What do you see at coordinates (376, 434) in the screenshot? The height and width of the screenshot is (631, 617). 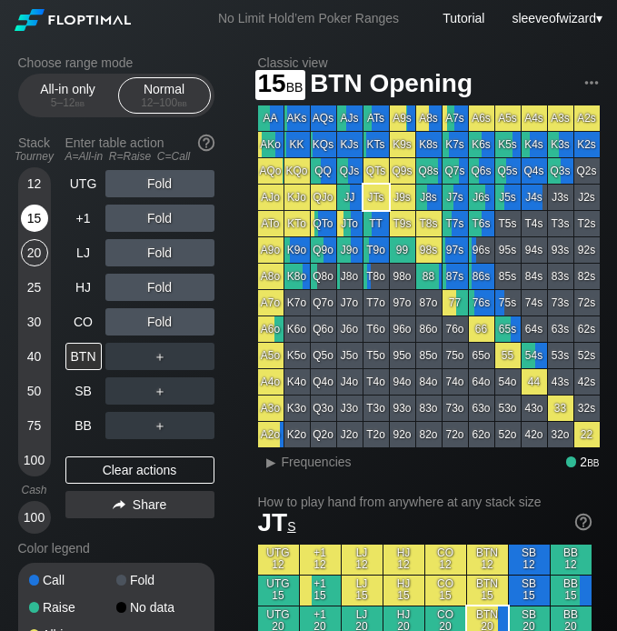 I see `div: T2o` at bounding box center [376, 434].